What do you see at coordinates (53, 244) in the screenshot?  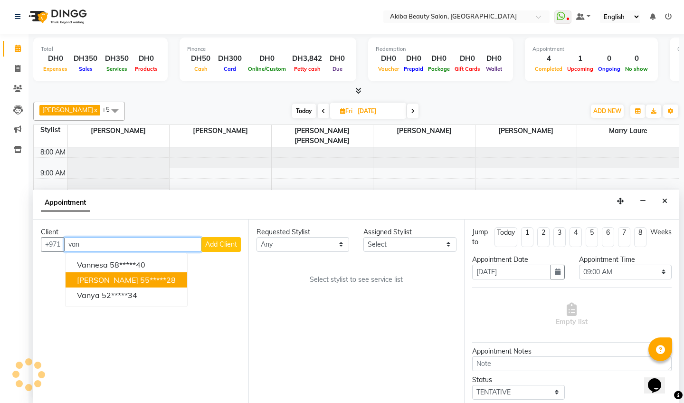 I see `button: +971` at bounding box center [53, 244].